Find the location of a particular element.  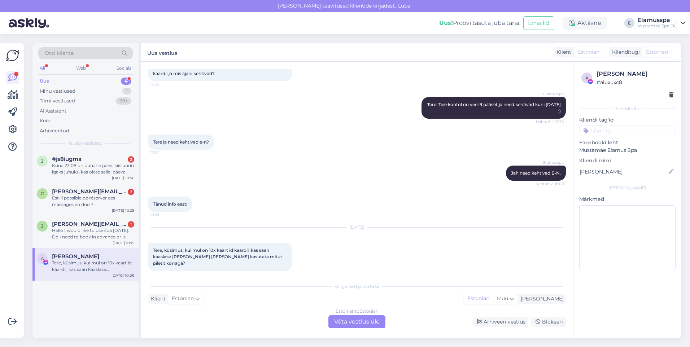

span: 18:09 is located at coordinates (163, 215).